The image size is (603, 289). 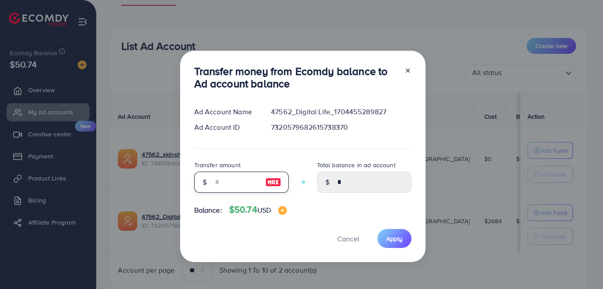 I want to click on div: 47562_Digital Life_1704455289827, so click(x=341, y=112).